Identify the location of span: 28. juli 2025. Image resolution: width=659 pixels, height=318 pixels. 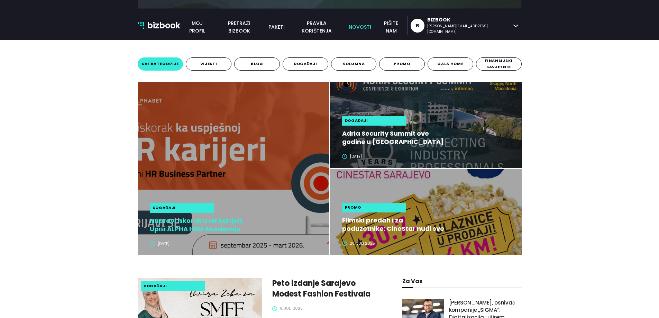
(362, 243).